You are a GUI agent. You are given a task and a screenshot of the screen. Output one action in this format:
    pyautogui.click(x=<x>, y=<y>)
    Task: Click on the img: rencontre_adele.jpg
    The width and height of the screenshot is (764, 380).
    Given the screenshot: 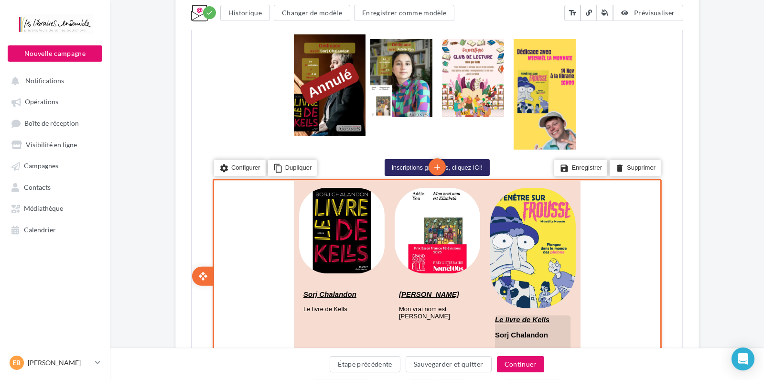 What is the action you would take?
    pyautogui.click(x=209, y=106)
    